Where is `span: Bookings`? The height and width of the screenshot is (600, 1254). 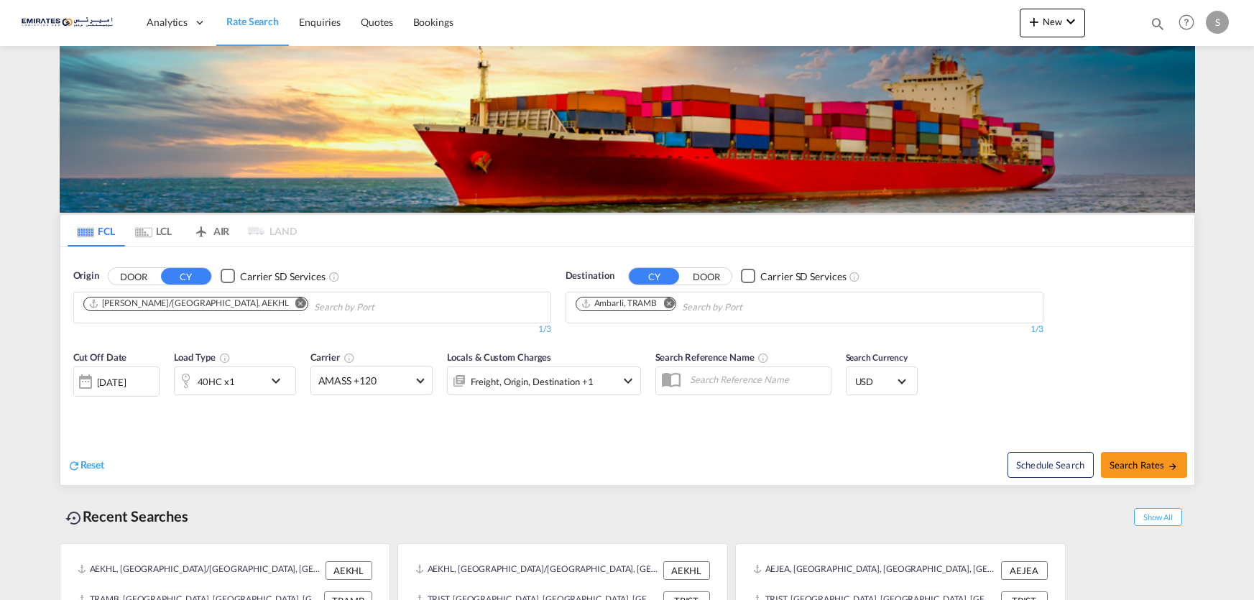 span: Bookings is located at coordinates (433, 22).